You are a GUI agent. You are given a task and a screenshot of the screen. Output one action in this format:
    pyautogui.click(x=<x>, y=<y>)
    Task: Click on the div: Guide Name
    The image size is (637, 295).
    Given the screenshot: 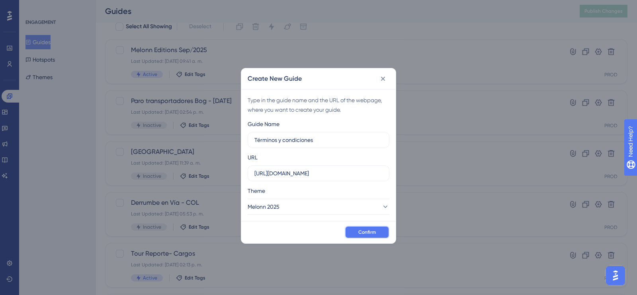 What is the action you would take?
    pyautogui.click(x=264, y=124)
    